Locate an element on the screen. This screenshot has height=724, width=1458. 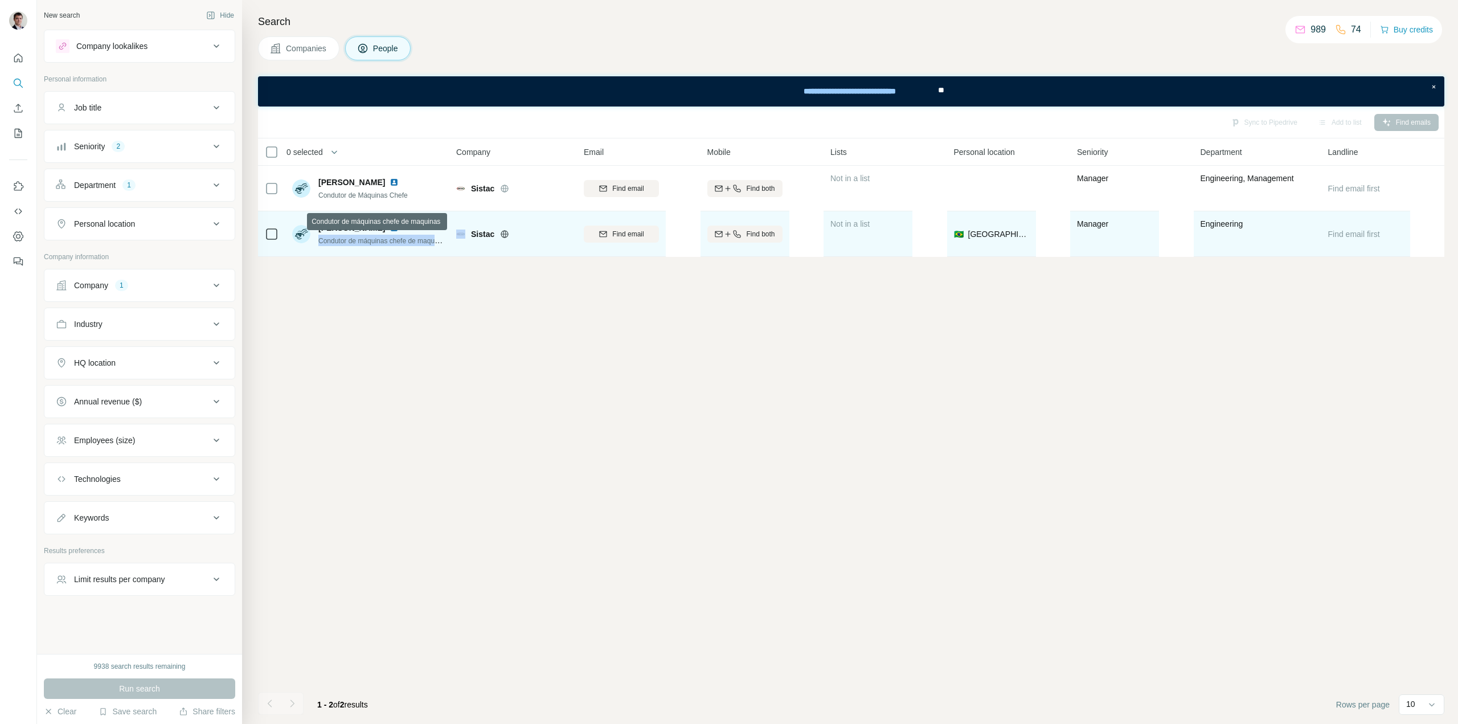
button: Department1 is located at coordinates (139, 185).